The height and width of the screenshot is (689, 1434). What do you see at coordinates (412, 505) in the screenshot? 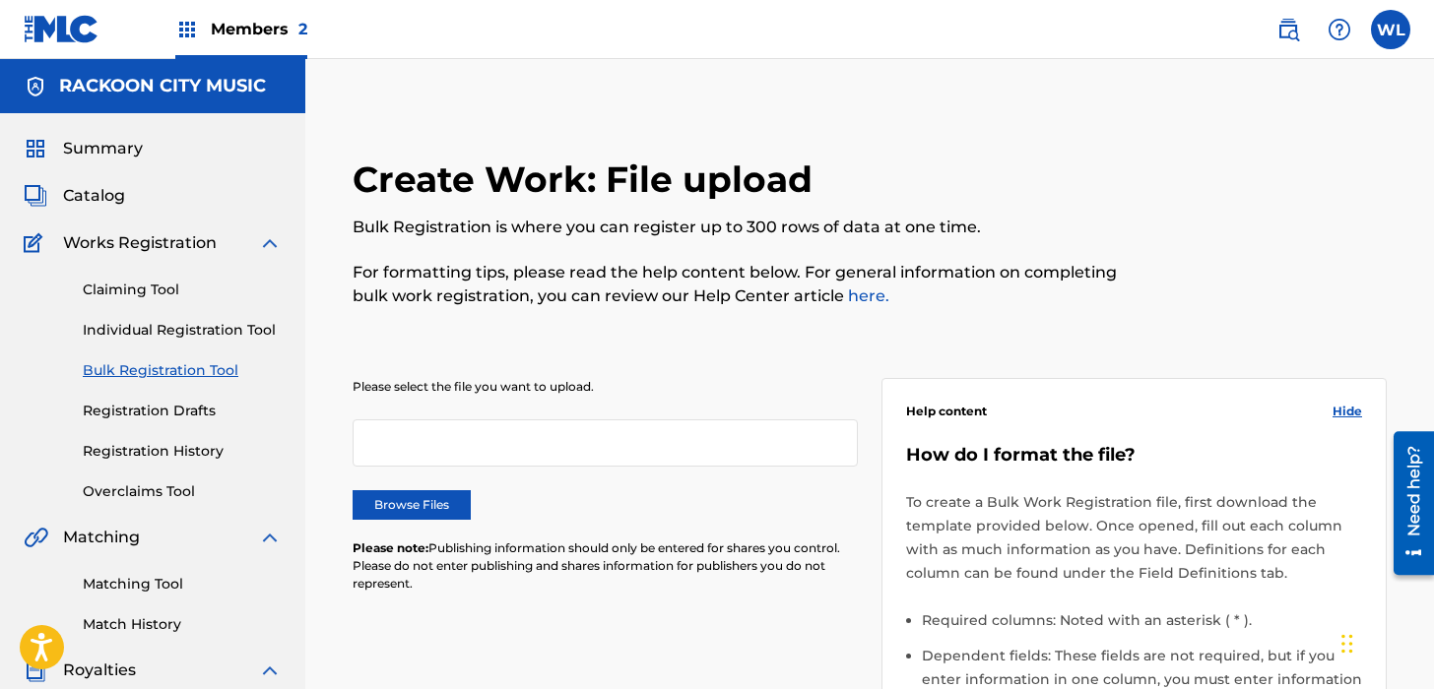
I see `label: Browse Files` at bounding box center [412, 505].